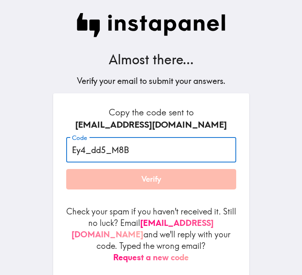 Image resolution: width=302 pixels, height=275 pixels. Describe the element at coordinates (151, 59) in the screenshot. I see `h3: Almost there...` at that location.